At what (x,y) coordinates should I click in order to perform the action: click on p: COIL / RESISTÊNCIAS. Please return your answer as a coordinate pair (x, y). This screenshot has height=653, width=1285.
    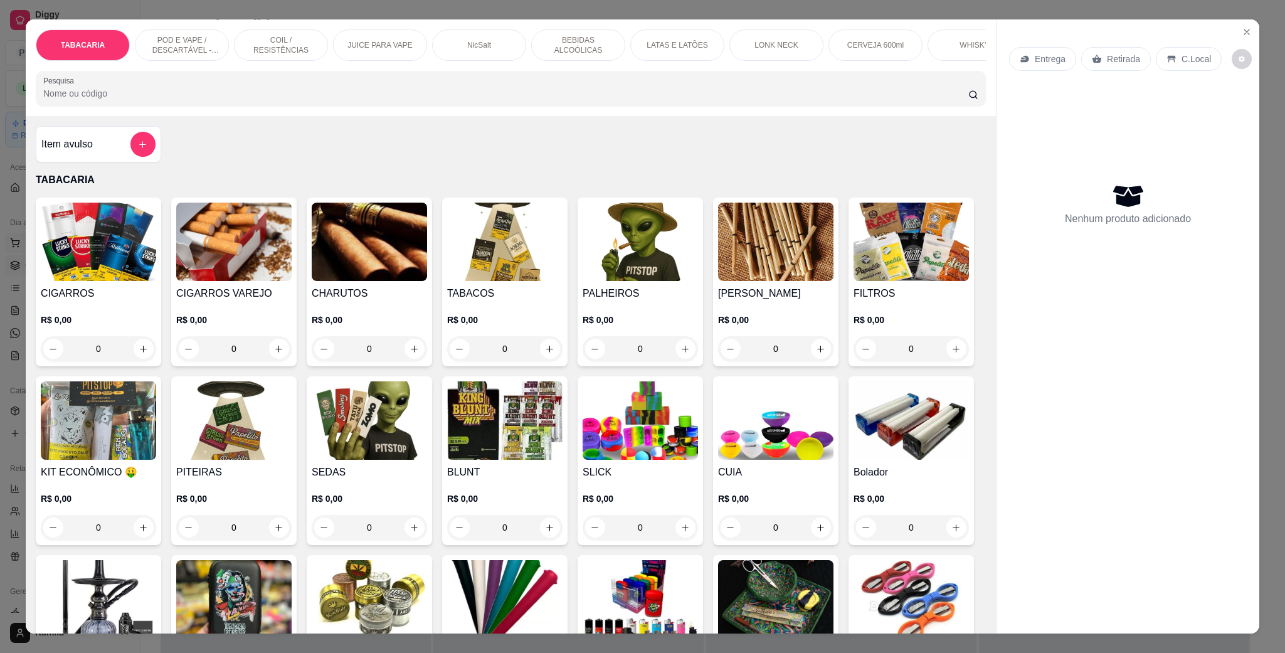
    Looking at the image, I should click on (281, 45).